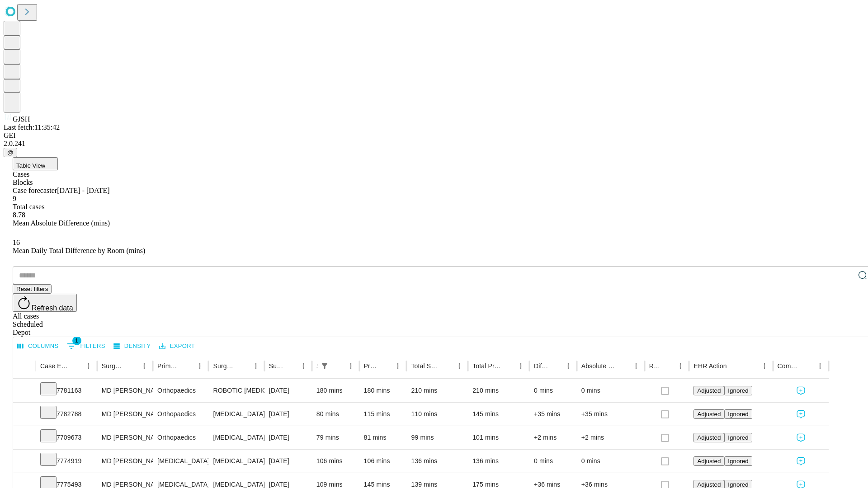 This screenshot has width=868, height=488. What do you see at coordinates (66, 438) in the screenshot?
I see `div: 7709673` at bounding box center [66, 438].